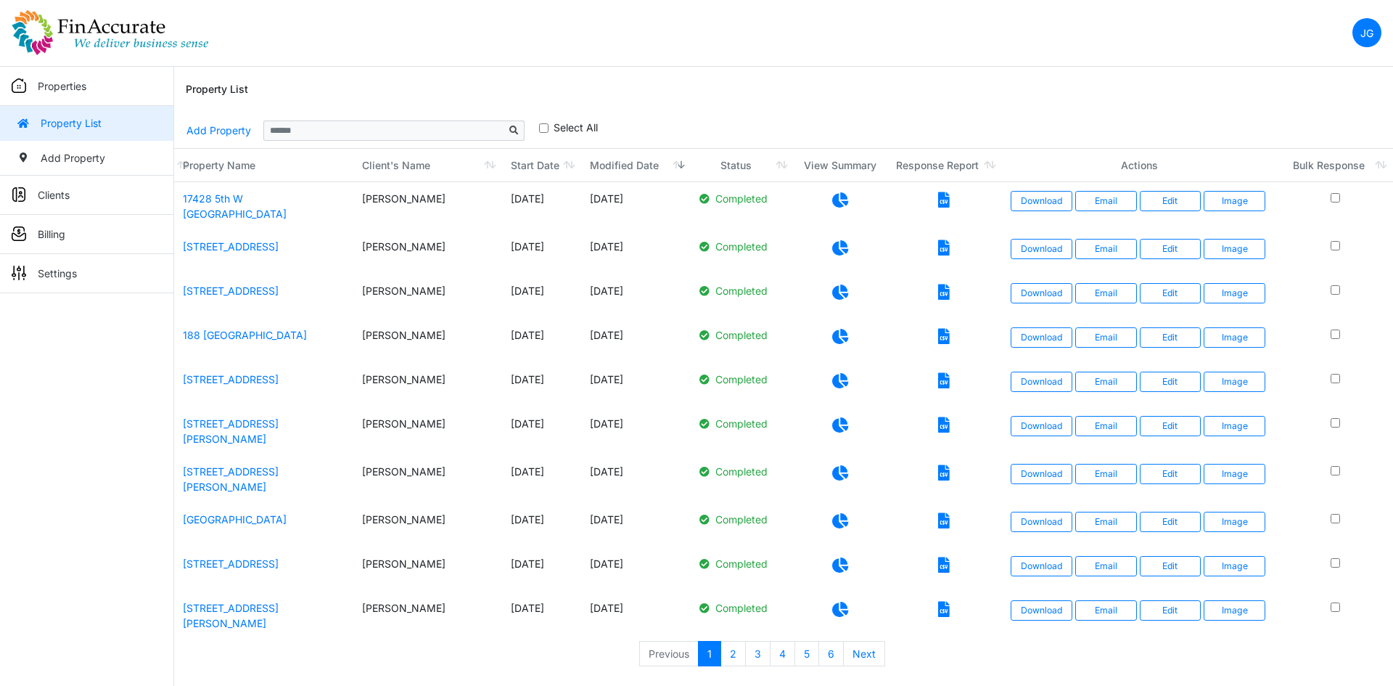 This screenshot has height=686, width=1393. Describe the element at coordinates (19, 273) in the screenshot. I see `img: sidemenu_settings.png` at that location.